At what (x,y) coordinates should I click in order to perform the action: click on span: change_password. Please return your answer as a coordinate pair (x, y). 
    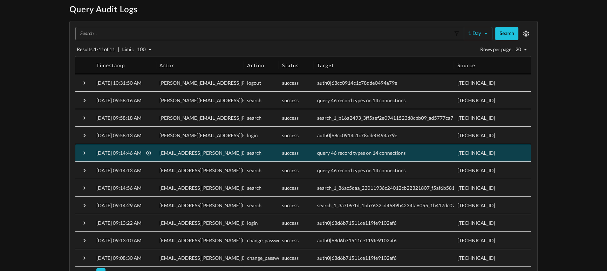
    Looking at the image, I should click on (266, 240).